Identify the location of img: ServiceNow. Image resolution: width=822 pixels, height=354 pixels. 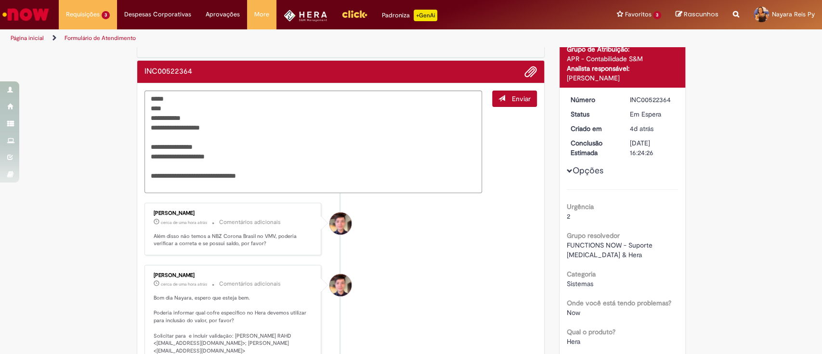
(26, 14).